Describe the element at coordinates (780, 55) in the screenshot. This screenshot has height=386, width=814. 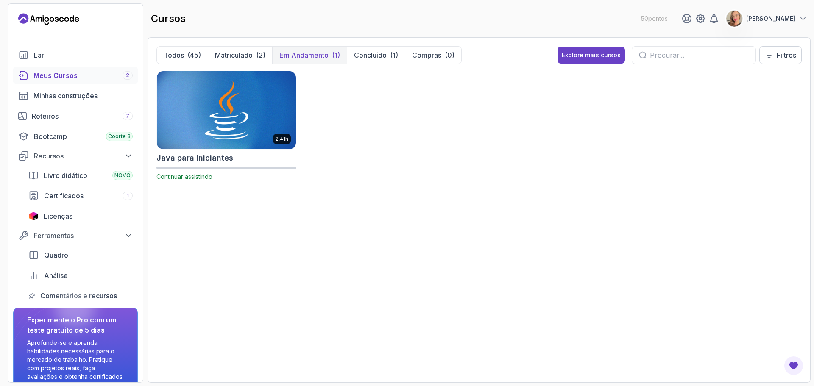
I see `button: Filtros` at that location.